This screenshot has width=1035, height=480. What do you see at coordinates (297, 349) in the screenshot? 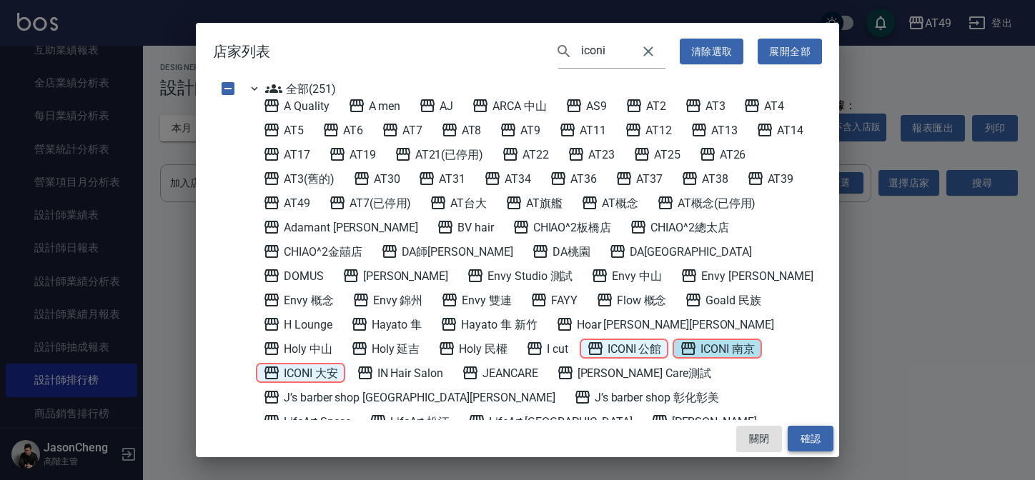
I see `span: Holy 中山` at bounding box center [297, 349].